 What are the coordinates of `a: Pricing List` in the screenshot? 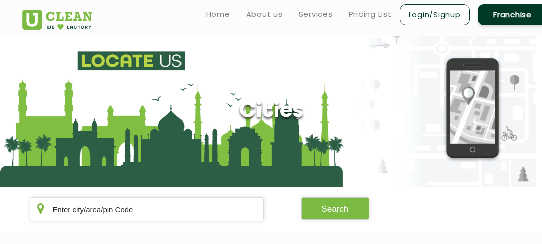 It's located at (370, 14).